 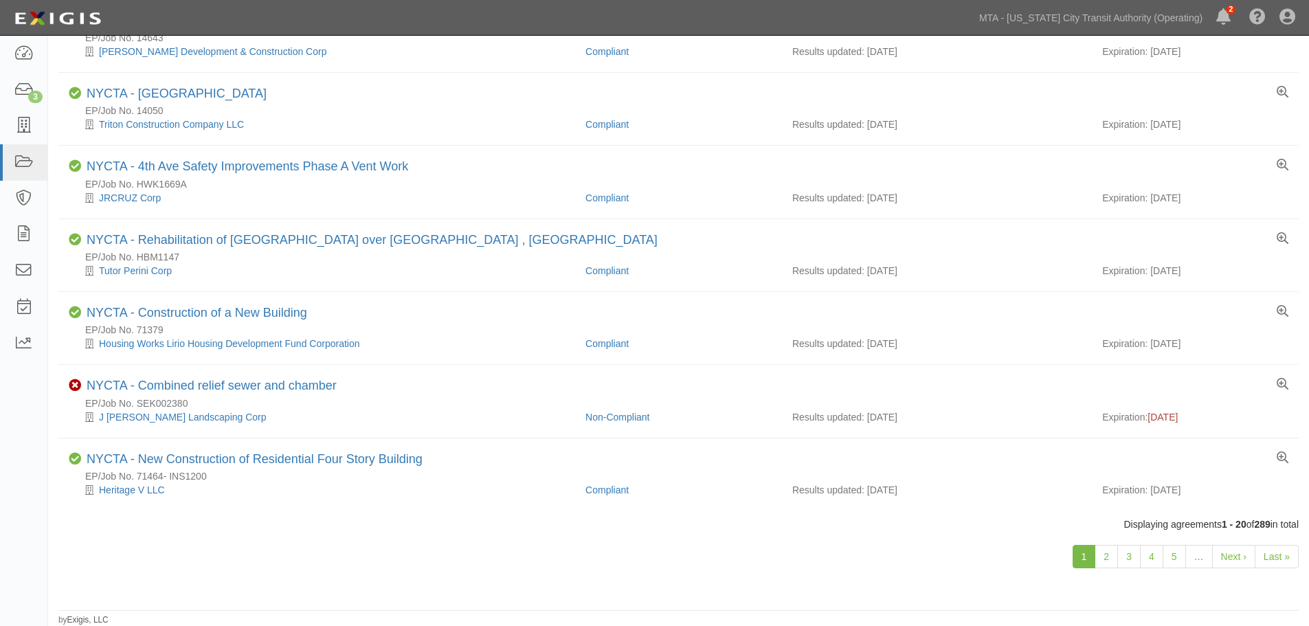 I want to click on div: EP/Job No. HBM1147, so click(x=684, y=257).